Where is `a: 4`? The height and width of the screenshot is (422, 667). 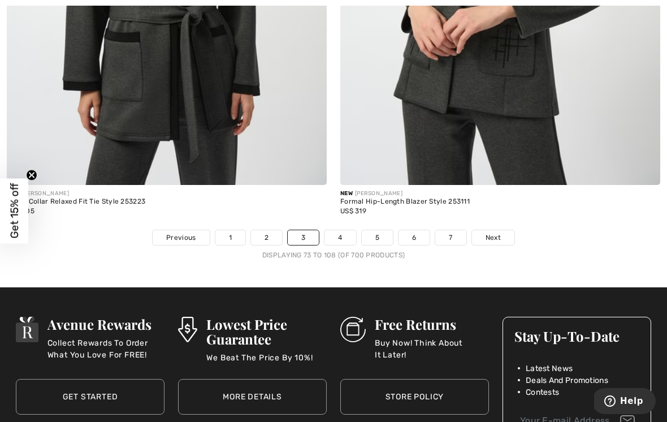 a: 4 is located at coordinates (340, 237).